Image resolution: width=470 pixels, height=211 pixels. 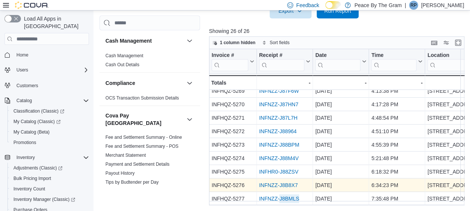 I want to click on div: Cash Management, so click(x=150, y=62).